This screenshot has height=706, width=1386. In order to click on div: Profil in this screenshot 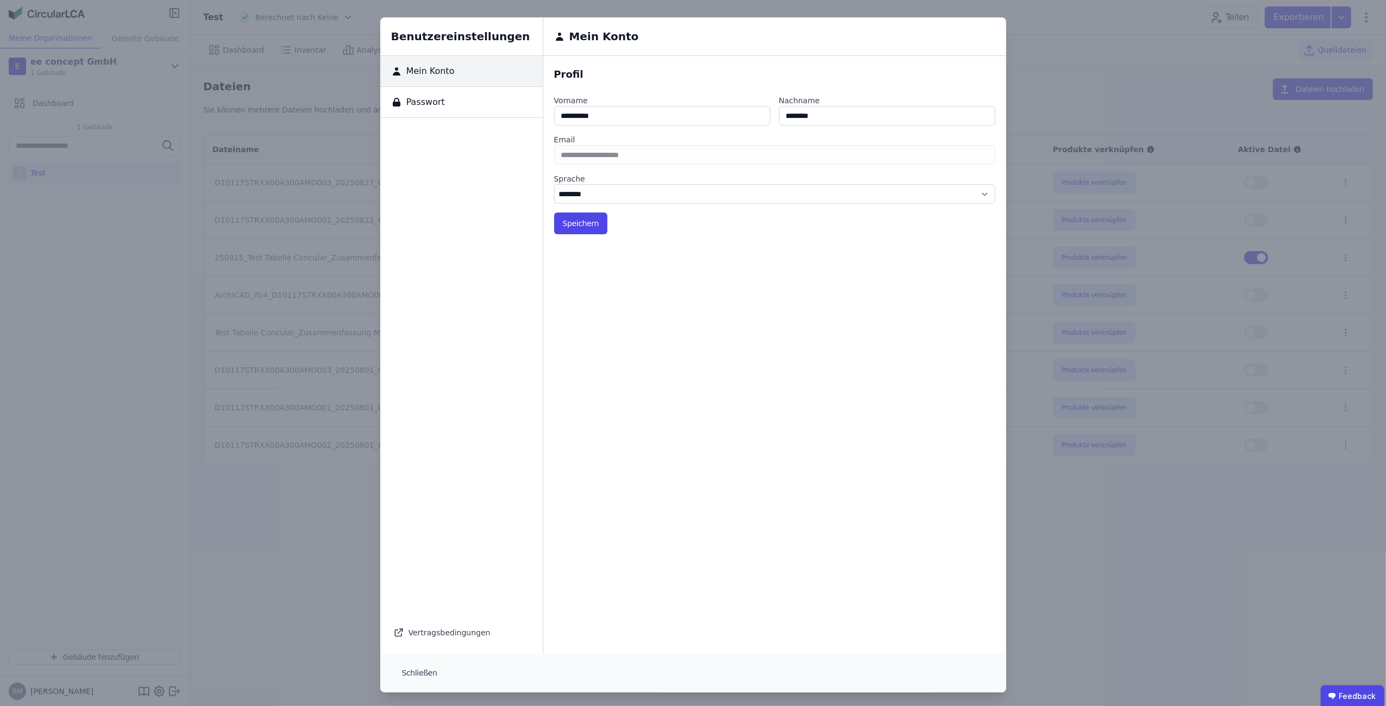, I will do `click(775, 74)`.